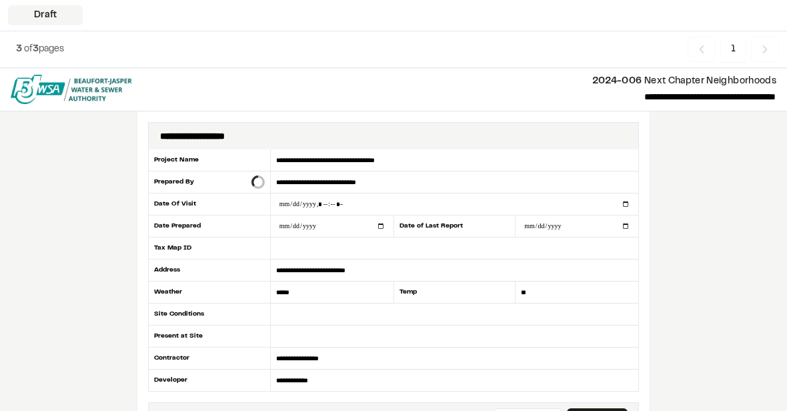 Image resolution: width=787 pixels, height=411 pixels. Describe the element at coordinates (209, 226) in the screenshot. I see `div: Date Prepared` at that location.